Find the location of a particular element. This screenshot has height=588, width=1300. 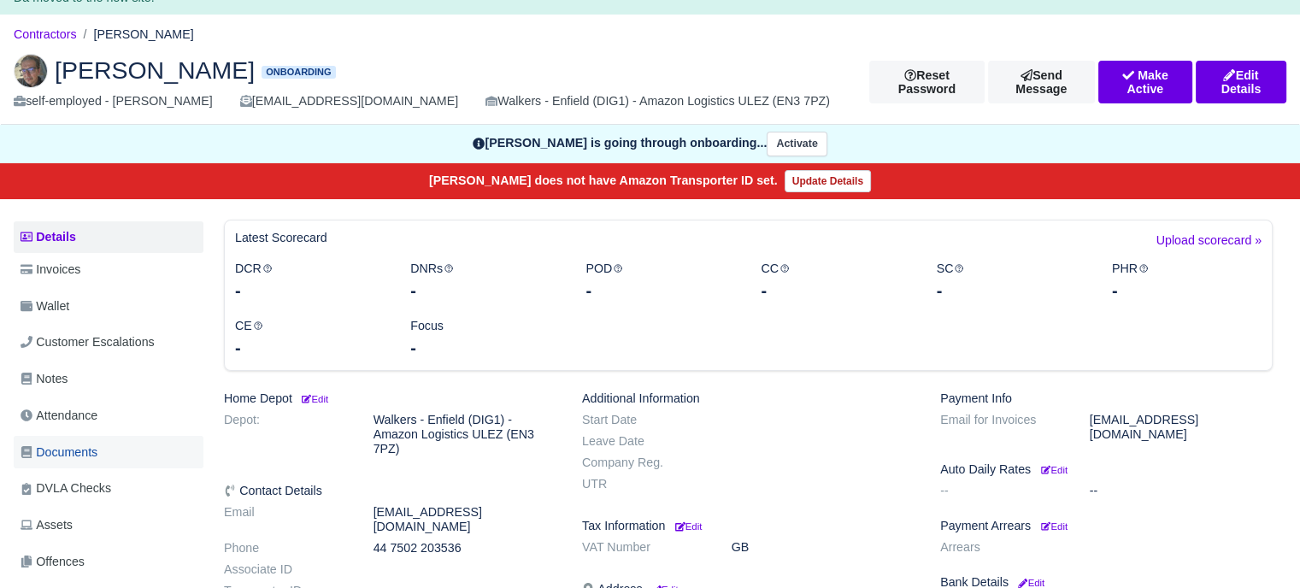

h6: Auto Daily Rates is located at coordinates (1106, 469).